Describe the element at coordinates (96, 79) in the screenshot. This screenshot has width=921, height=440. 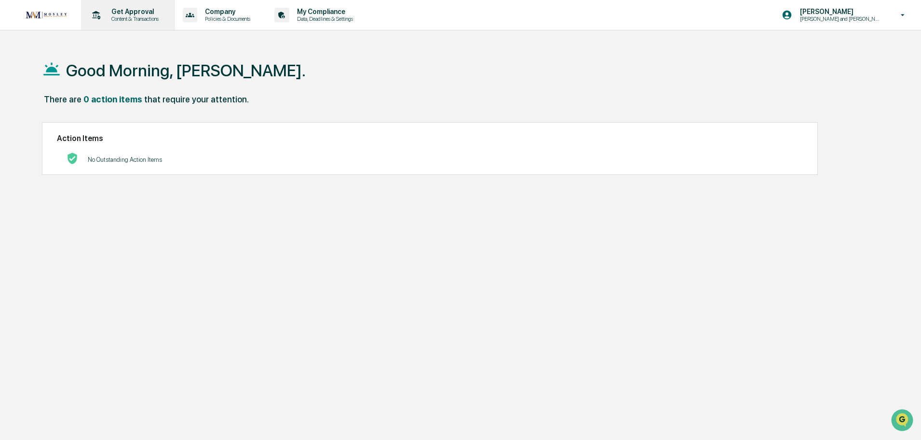
I see `div: Start new chat` at that location.